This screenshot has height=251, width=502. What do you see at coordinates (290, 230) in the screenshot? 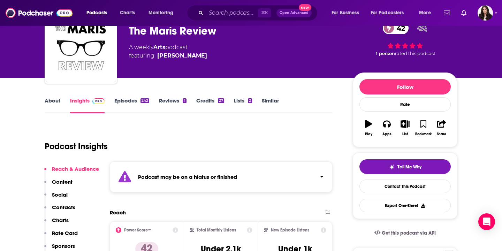
I see `h2: New Episode Listens` at bounding box center [290, 230].